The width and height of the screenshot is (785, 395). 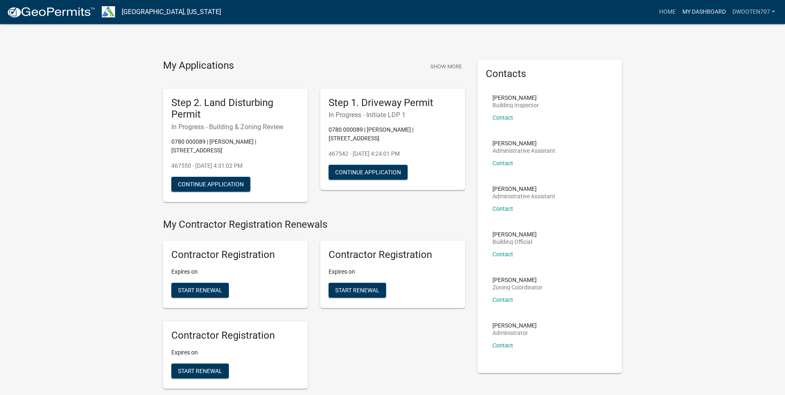 I want to click on p: Administrator, so click(x=514, y=333).